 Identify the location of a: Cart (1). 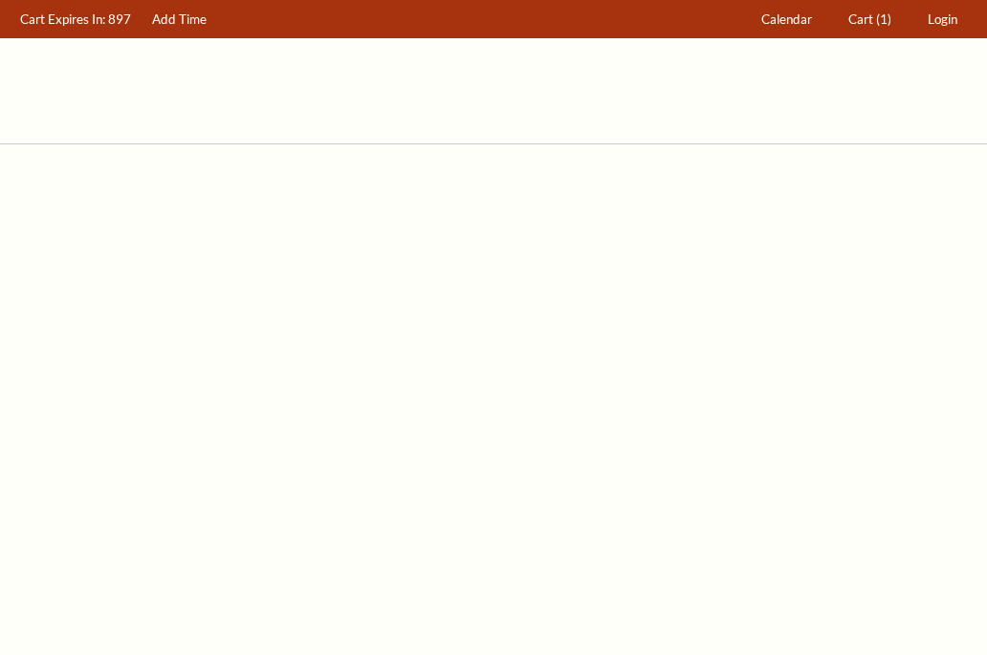
(870, 19).